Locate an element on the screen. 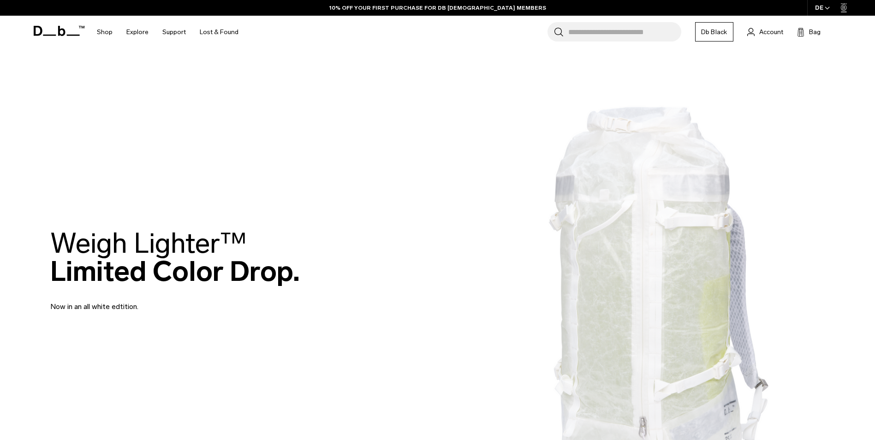 This screenshot has width=875, height=440. a: Db Black is located at coordinates (714, 32).